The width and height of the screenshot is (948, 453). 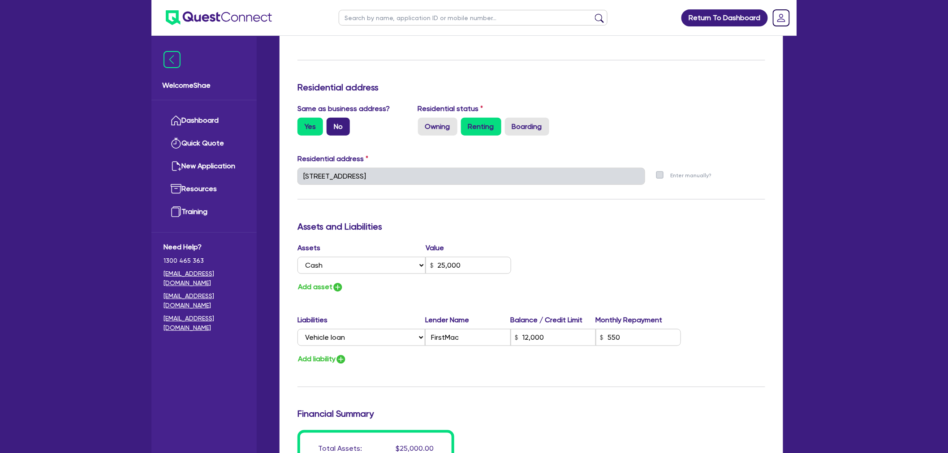 What do you see at coordinates (172, 60) in the screenshot?
I see `img: icon-menu-close` at bounding box center [172, 60].